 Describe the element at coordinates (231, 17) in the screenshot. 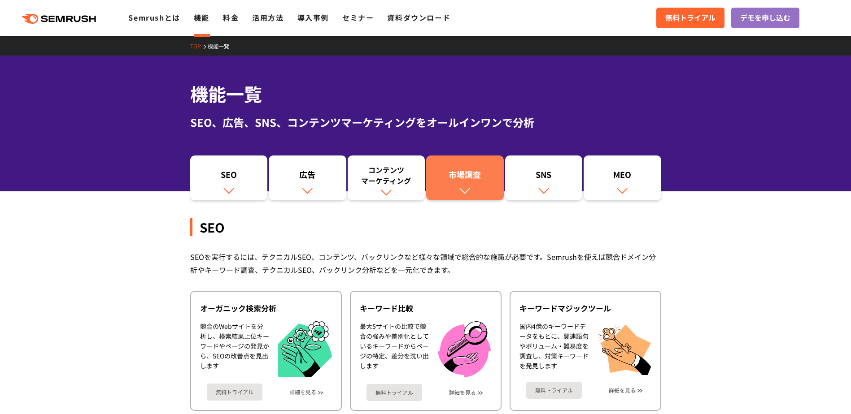

I see `a: 料金` at that location.